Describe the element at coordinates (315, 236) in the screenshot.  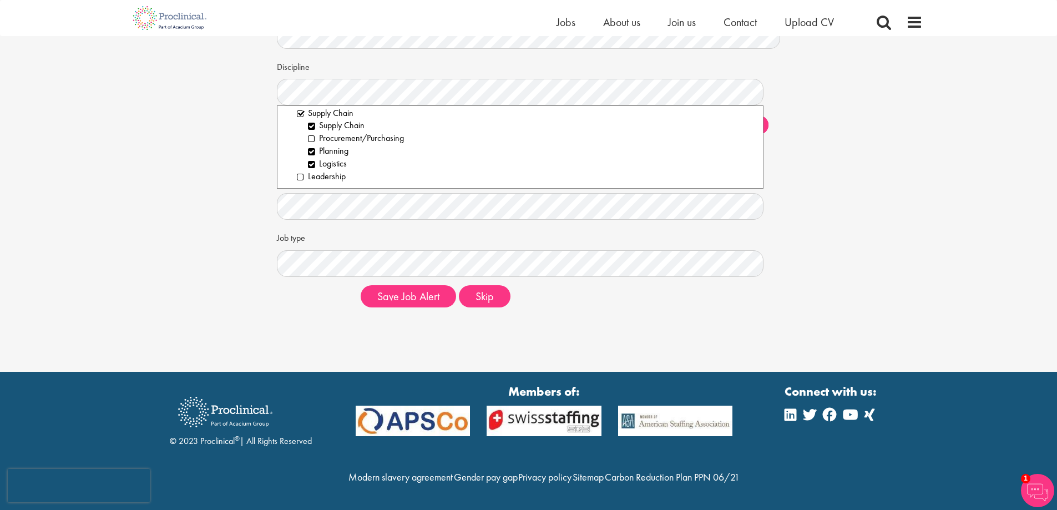
I see `label: Job type` at that location.